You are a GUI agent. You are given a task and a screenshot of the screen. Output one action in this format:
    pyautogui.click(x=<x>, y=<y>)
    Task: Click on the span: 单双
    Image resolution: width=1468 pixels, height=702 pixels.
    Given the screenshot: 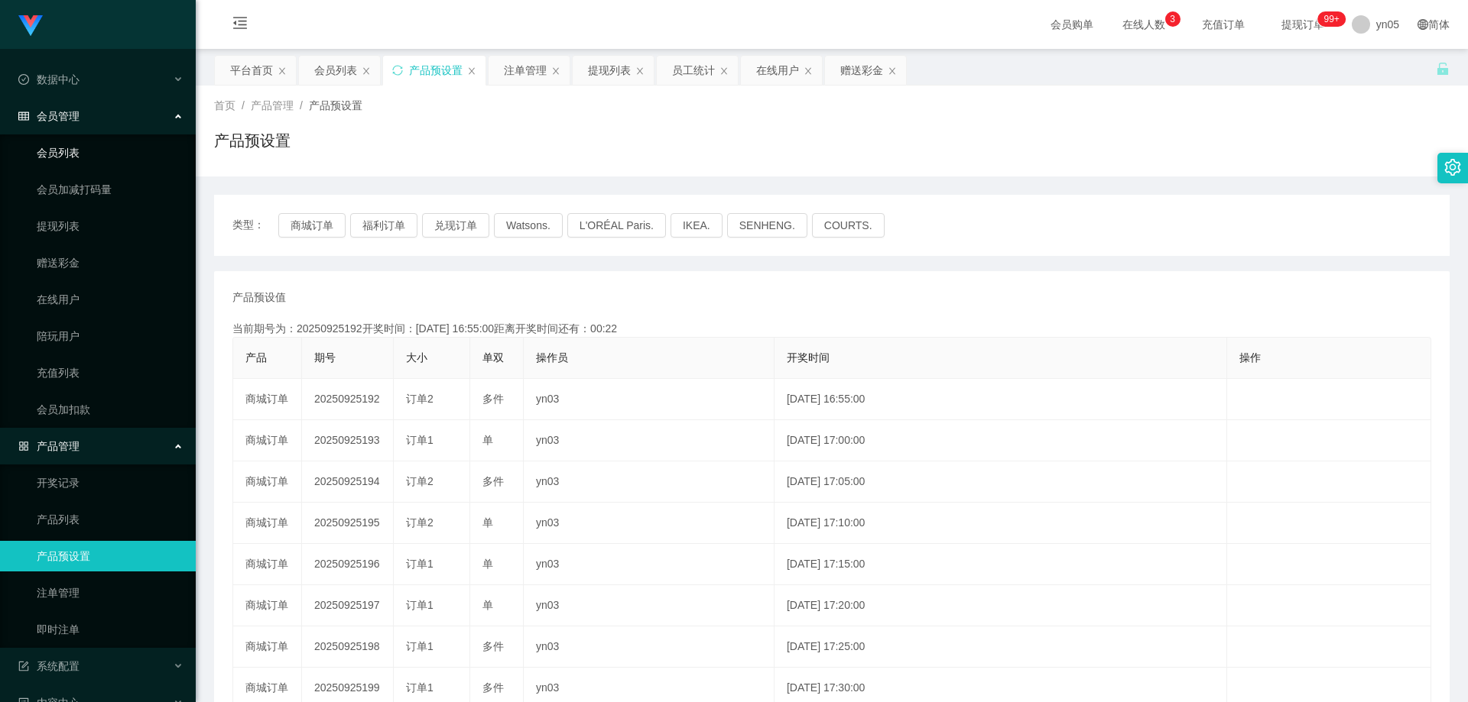 What is the action you would take?
    pyautogui.click(x=493, y=358)
    